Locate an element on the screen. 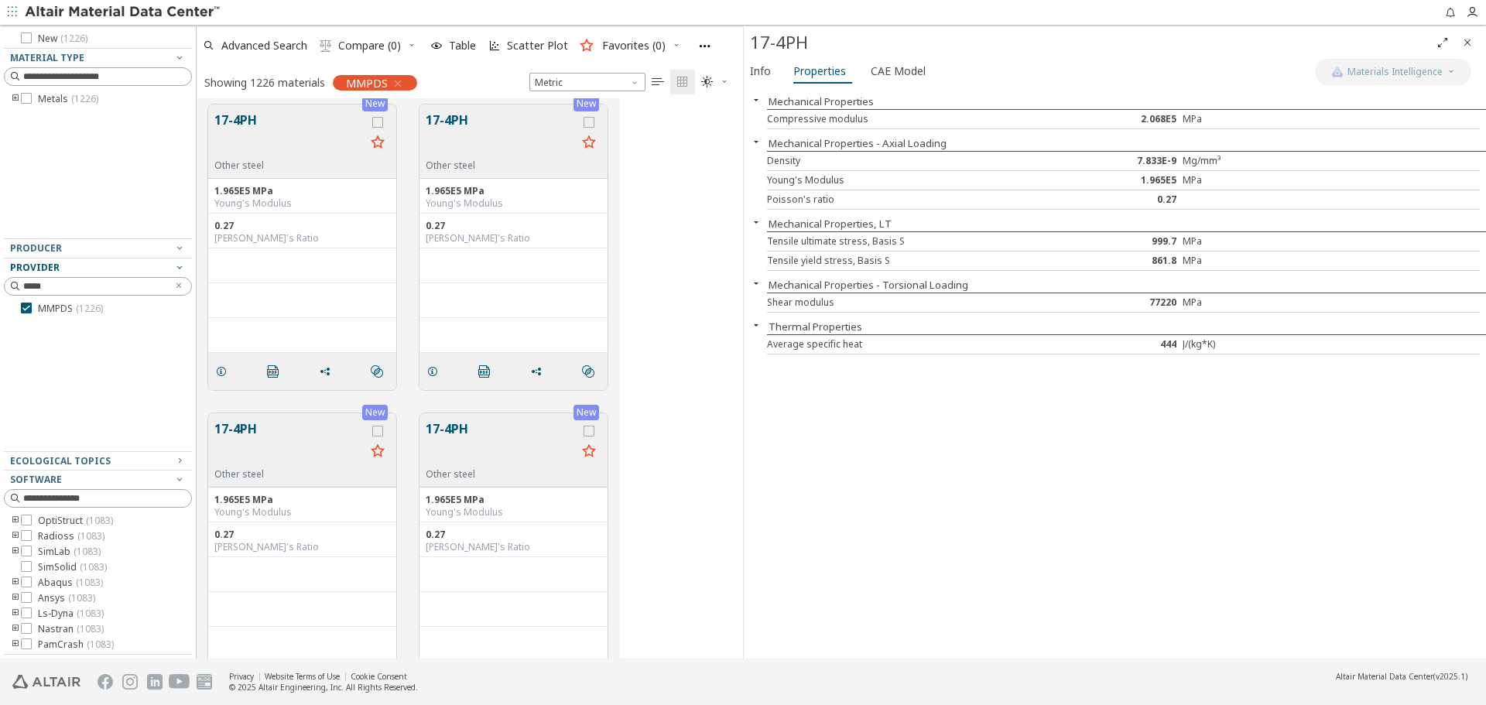 This screenshot has height=705, width=1486. div: (v2025.1) is located at coordinates (1402, 677).